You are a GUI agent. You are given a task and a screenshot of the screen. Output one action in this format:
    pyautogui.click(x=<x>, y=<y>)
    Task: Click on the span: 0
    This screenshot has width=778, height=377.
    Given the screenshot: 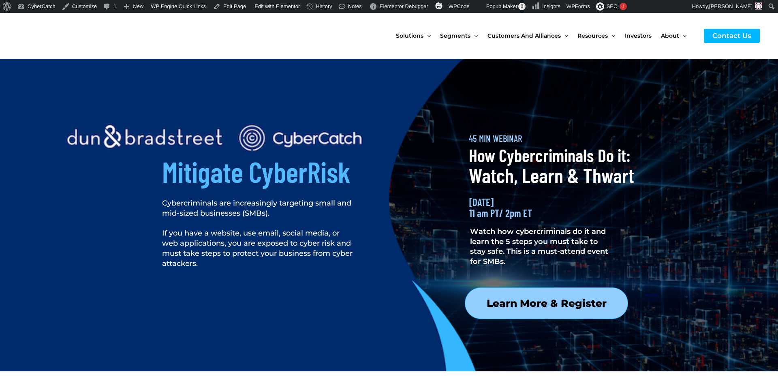 What is the action you would take?
    pyautogui.click(x=522, y=6)
    